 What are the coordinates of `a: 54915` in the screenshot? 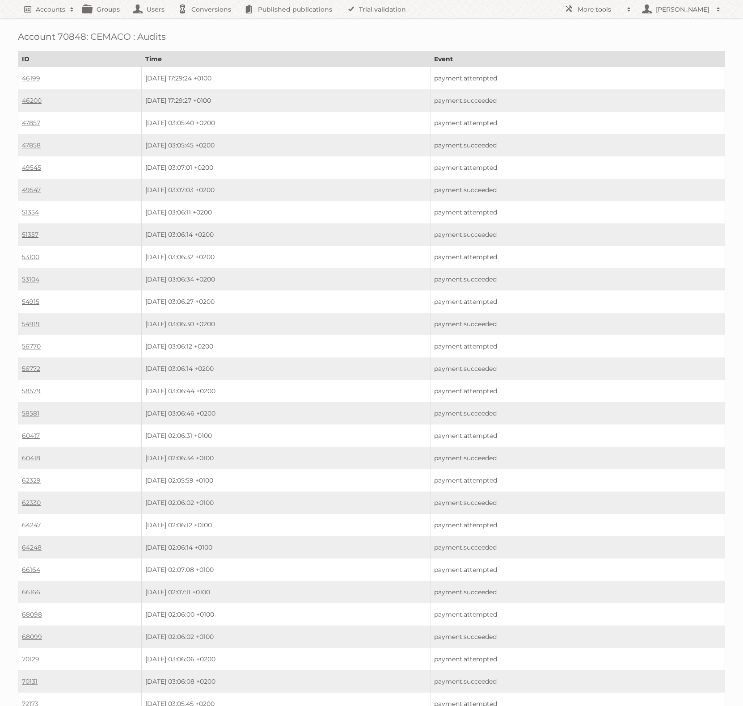 It's located at (30, 302).